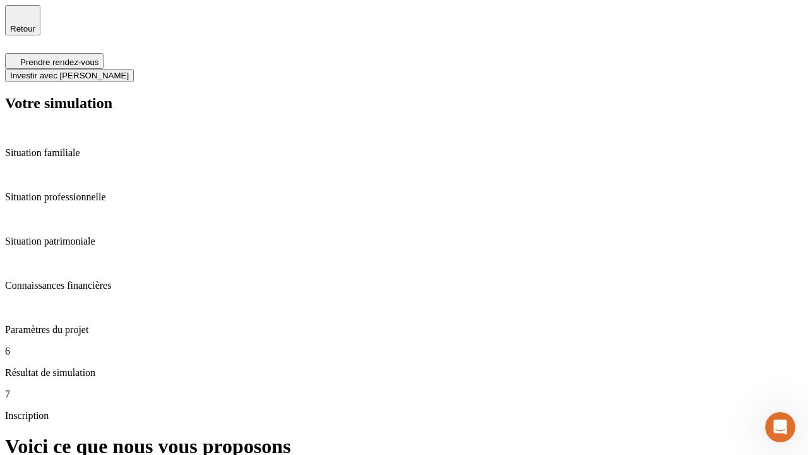  What do you see at coordinates (404, 394) in the screenshot?
I see `p: 7` at bounding box center [404, 394].